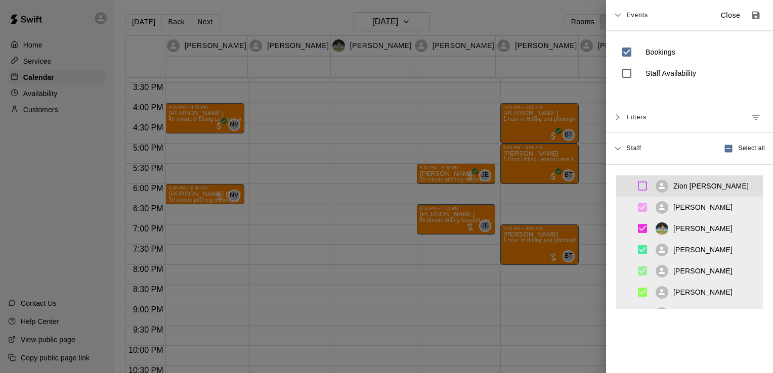 The image size is (773, 373). Describe the element at coordinates (671, 73) in the screenshot. I see `p: Staff Availability` at that location.